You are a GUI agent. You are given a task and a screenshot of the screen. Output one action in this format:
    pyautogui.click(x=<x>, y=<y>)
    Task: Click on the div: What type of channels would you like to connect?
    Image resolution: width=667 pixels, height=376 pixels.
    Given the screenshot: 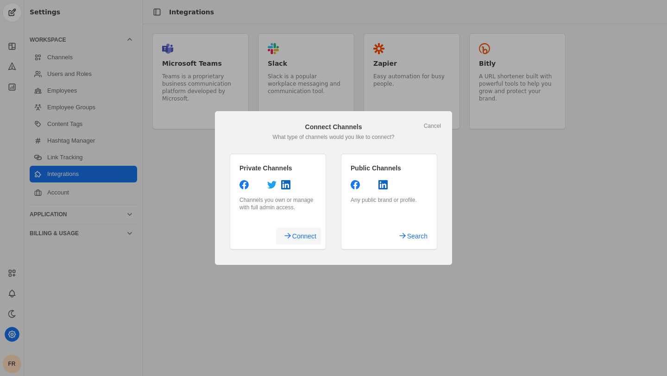 What is the action you would take?
    pyautogui.click(x=333, y=137)
    